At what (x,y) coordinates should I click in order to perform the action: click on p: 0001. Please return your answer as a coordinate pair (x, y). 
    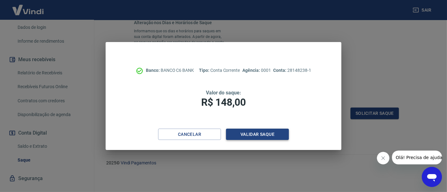
    Looking at the image, I should click on (257, 70).